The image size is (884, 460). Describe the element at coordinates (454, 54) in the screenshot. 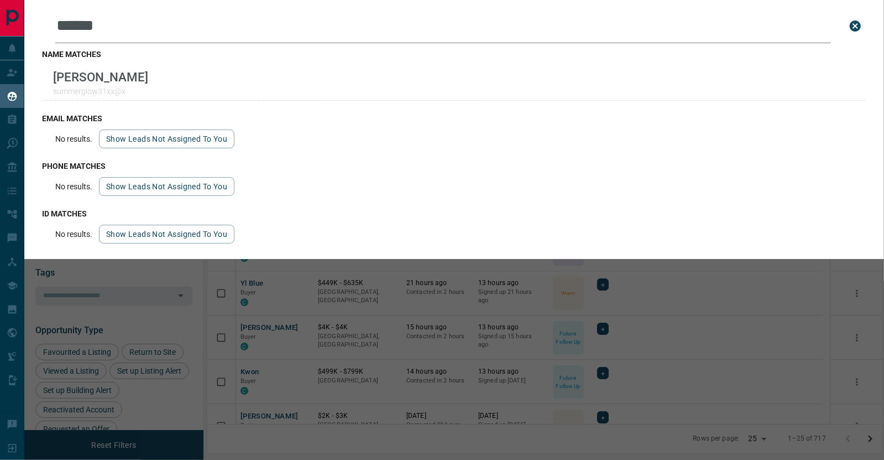

I see `h3: name matches` at that location.